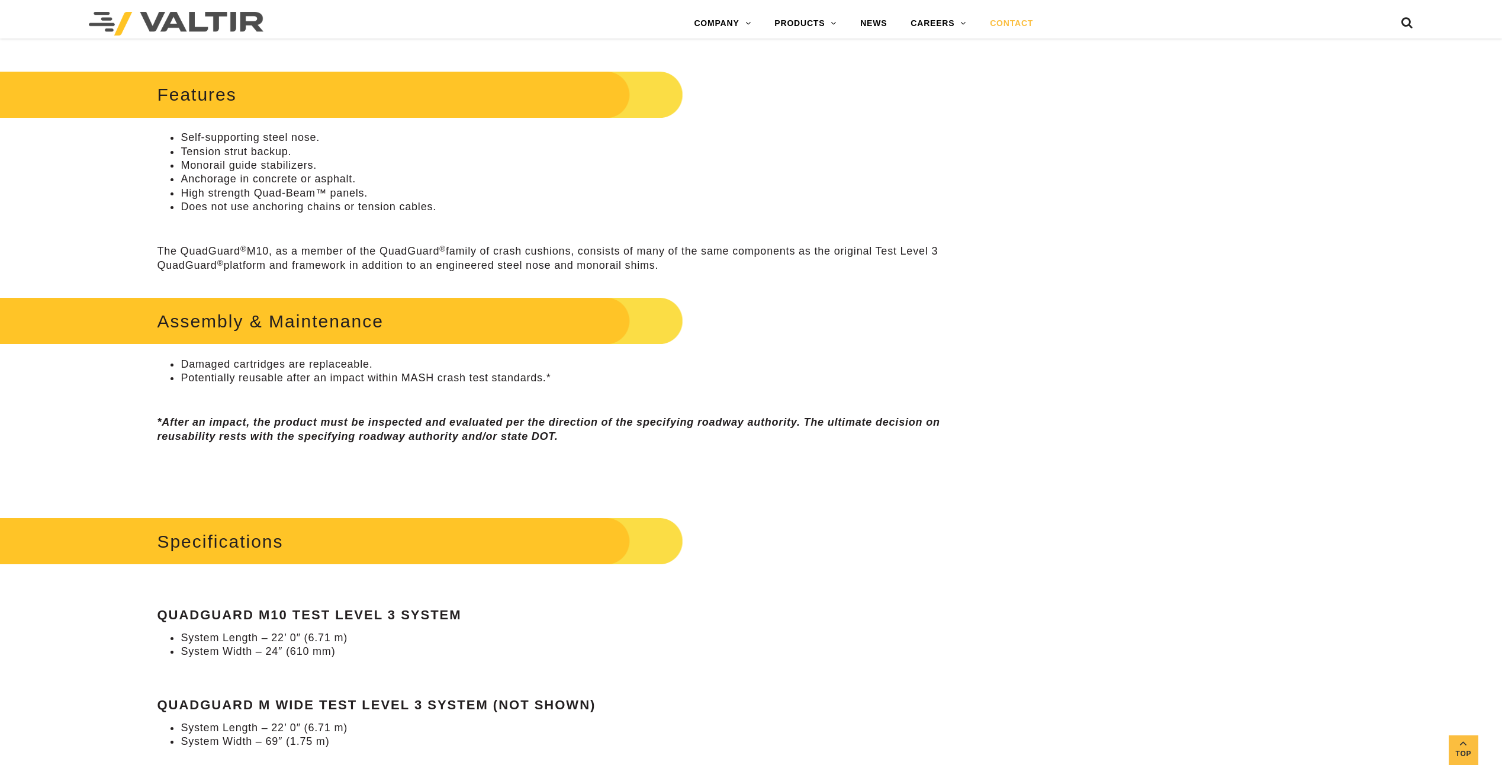 The height and width of the screenshot is (778, 1502). I want to click on li: Self-supporting steel nose., so click(575, 137).